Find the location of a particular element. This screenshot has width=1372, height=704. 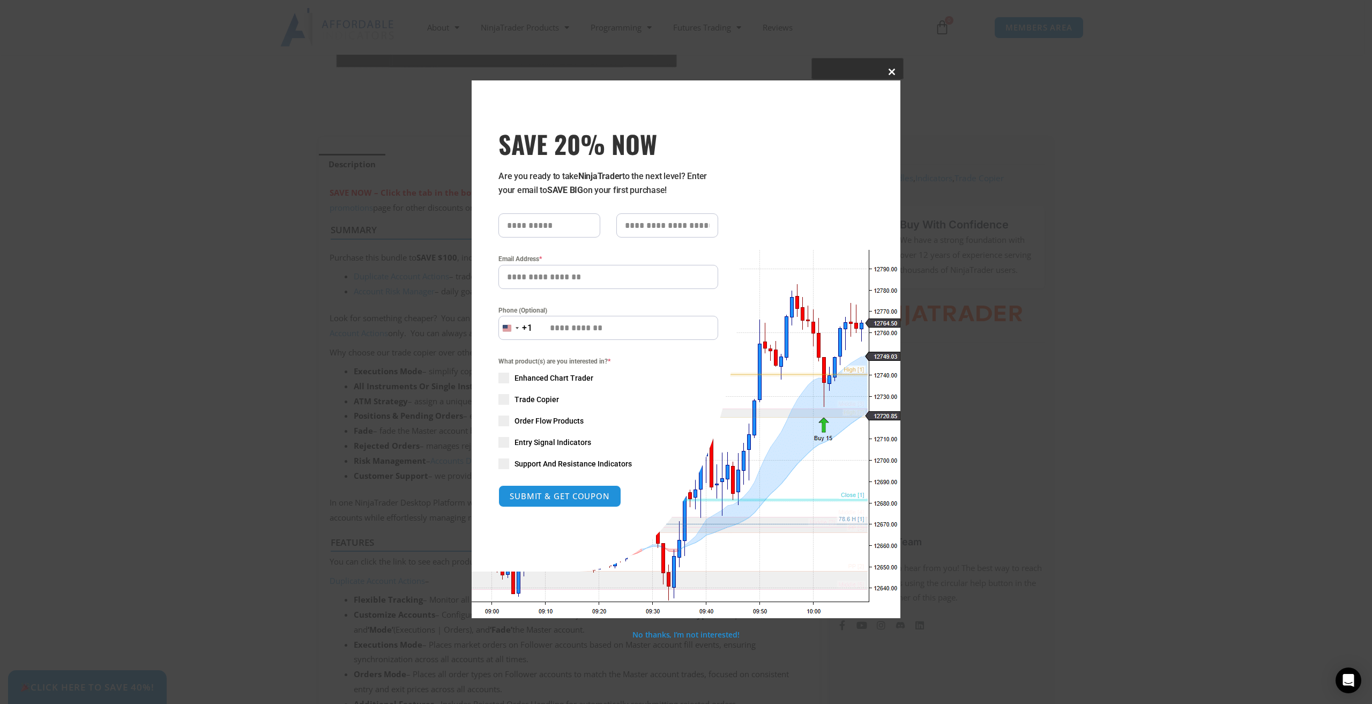

label: Order Flow Products is located at coordinates (608, 421).